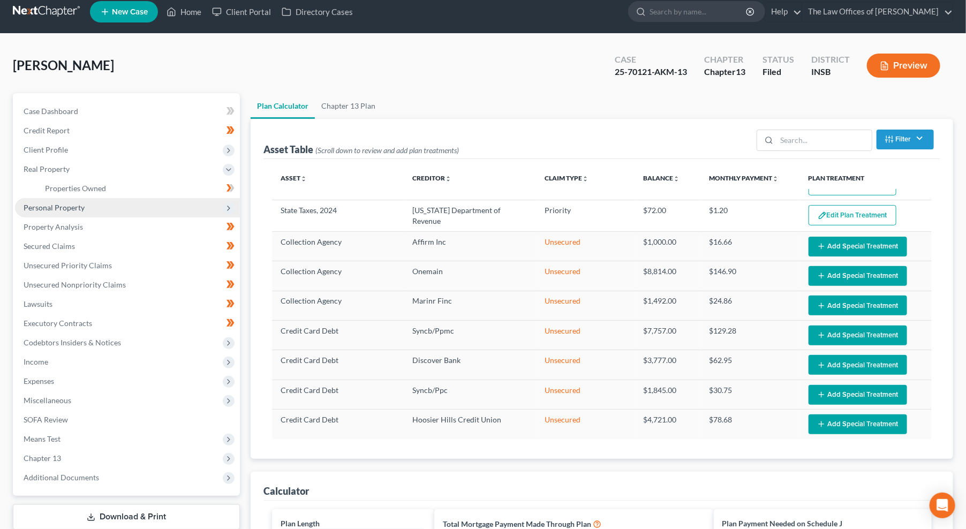 The width and height of the screenshot is (966, 529). What do you see at coordinates (650, 59) in the screenshot?
I see `div: Case` at bounding box center [650, 59].